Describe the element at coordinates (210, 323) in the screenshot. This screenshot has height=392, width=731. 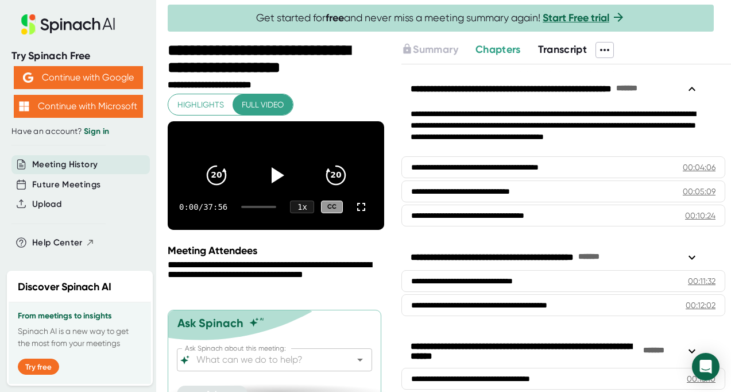
I see `div: Ask Spinach` at that location.